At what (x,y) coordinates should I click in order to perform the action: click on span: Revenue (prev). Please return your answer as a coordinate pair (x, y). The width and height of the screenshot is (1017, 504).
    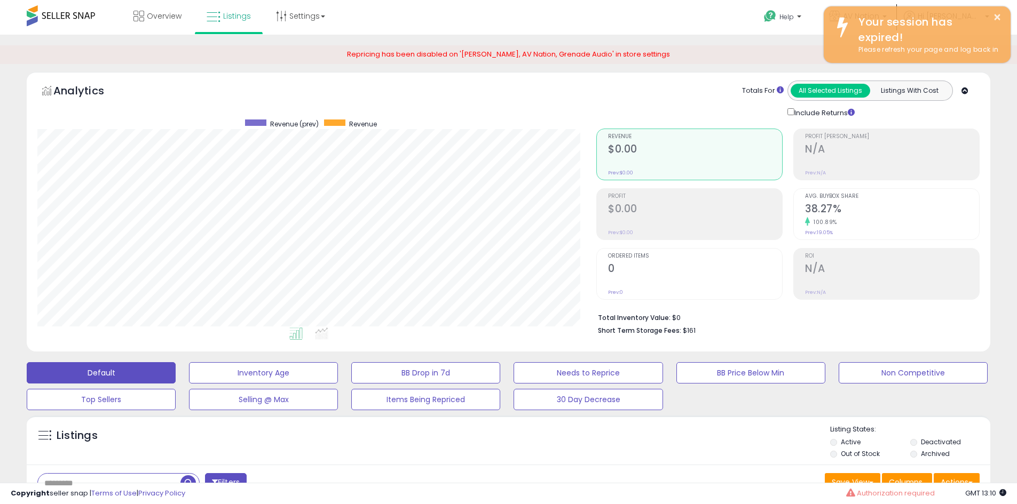
    Looking at the image, I should click on (294, 124).